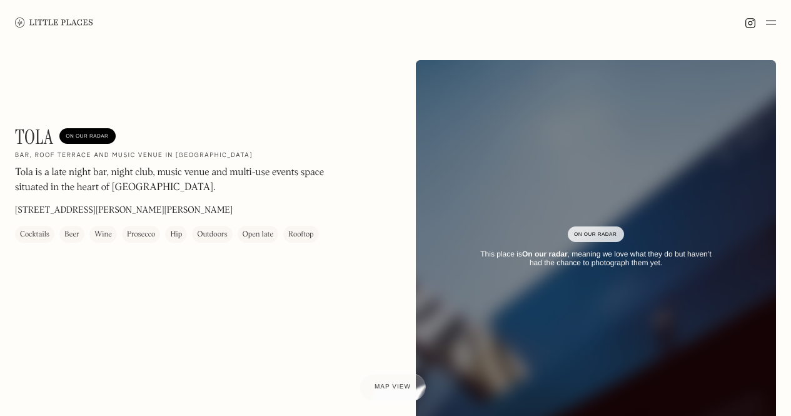 This screenshot has height=416, width=791. What do you see at coordinates (212, 234) in the screenshot?
I see `div: Outdoors` at bounding box center [212, 234].